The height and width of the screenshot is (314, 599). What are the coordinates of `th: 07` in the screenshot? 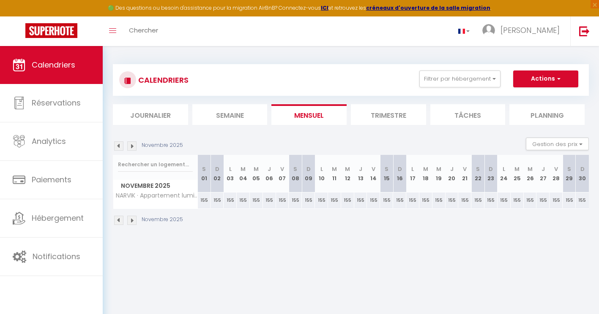 It's located at (282, 174).